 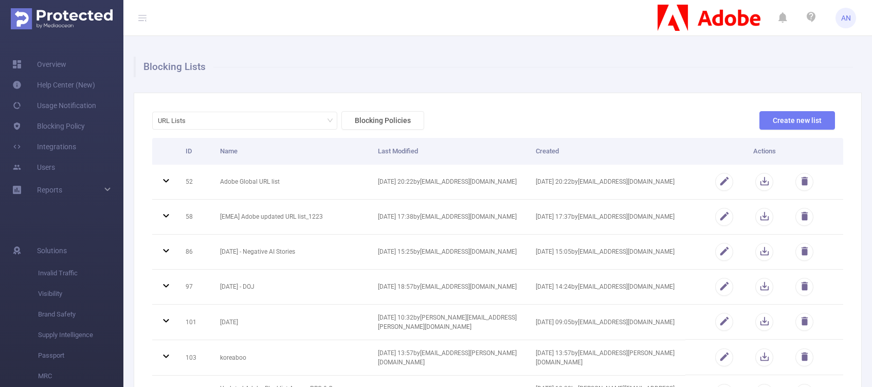 I want to click on i: icon: down, so click(x=330, y=121).